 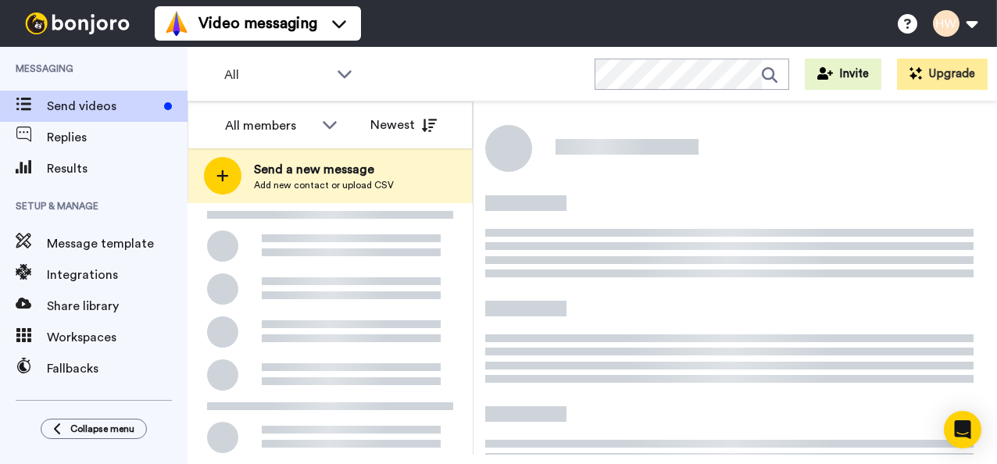 I want to click on span: Workspaces, so click(x=117, y=337).